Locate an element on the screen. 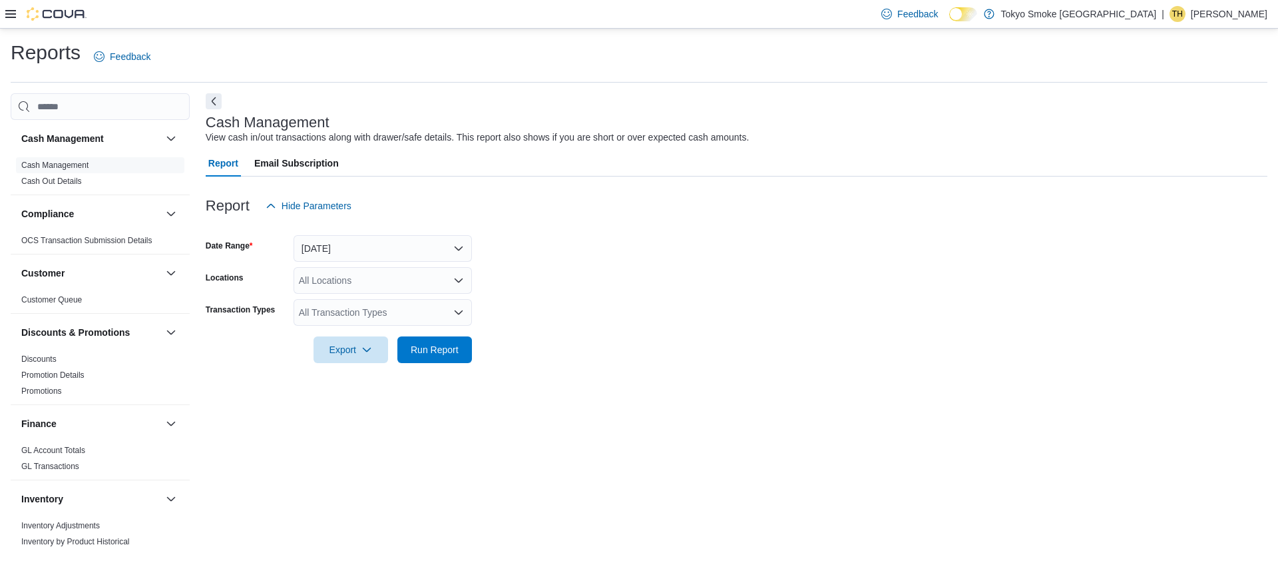 This screenshot has width=1278, height=579. h3: Inventory is located at coordinates (42, 499).